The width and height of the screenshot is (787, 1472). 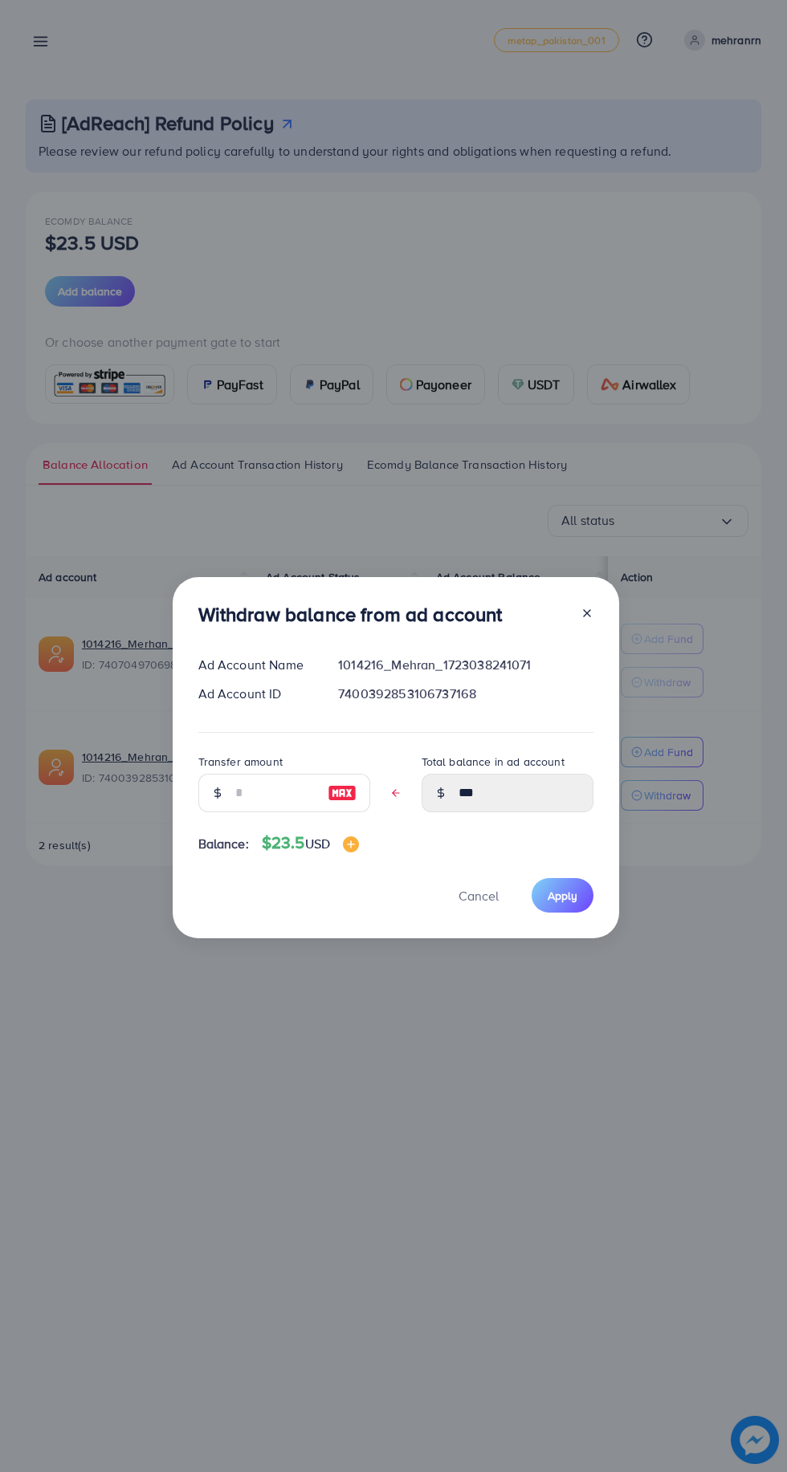 What do you see at coordinates (562, 895) in the screenshot?
I see `button: Apply` at bounding box center [562, 895].